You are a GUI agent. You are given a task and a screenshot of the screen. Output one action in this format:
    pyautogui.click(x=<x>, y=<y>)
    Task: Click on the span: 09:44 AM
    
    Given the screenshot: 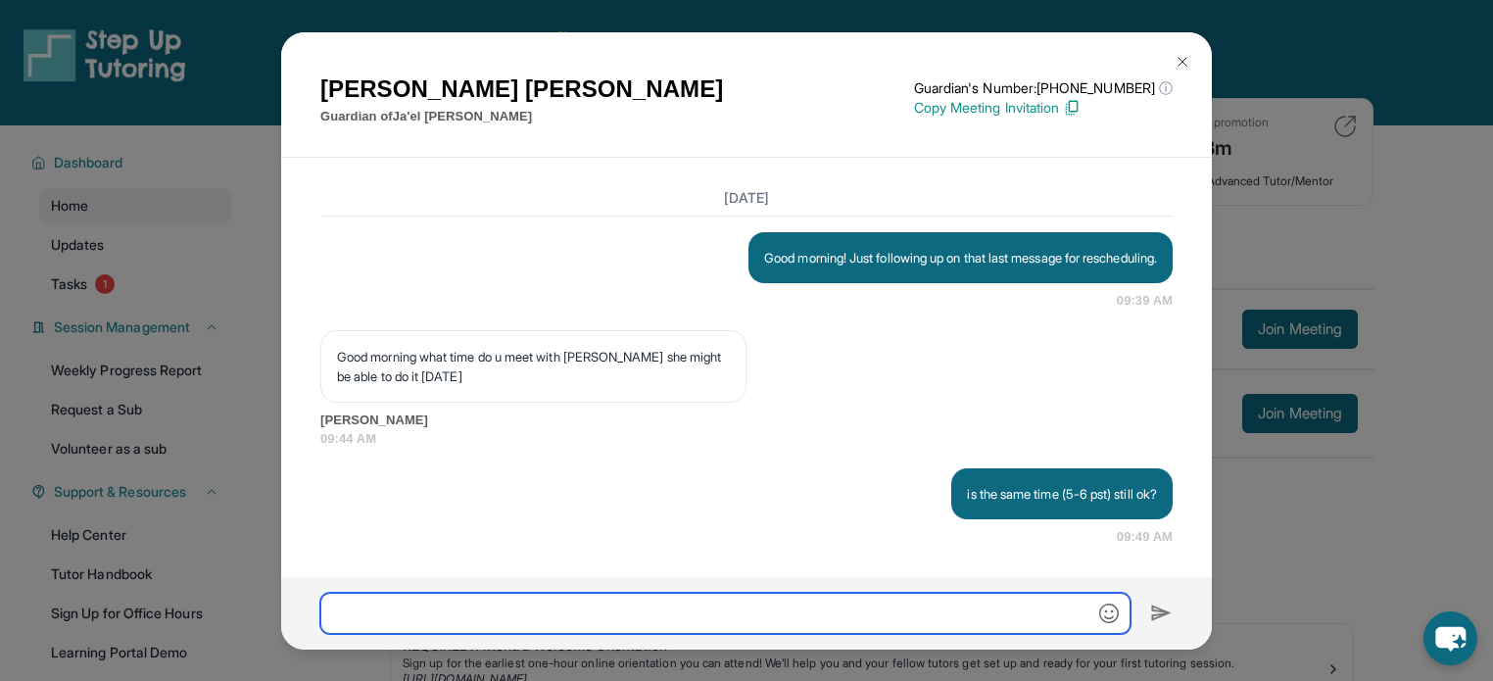 What is the action you would take?
    pyautogui.click(x=747, y=439)
    